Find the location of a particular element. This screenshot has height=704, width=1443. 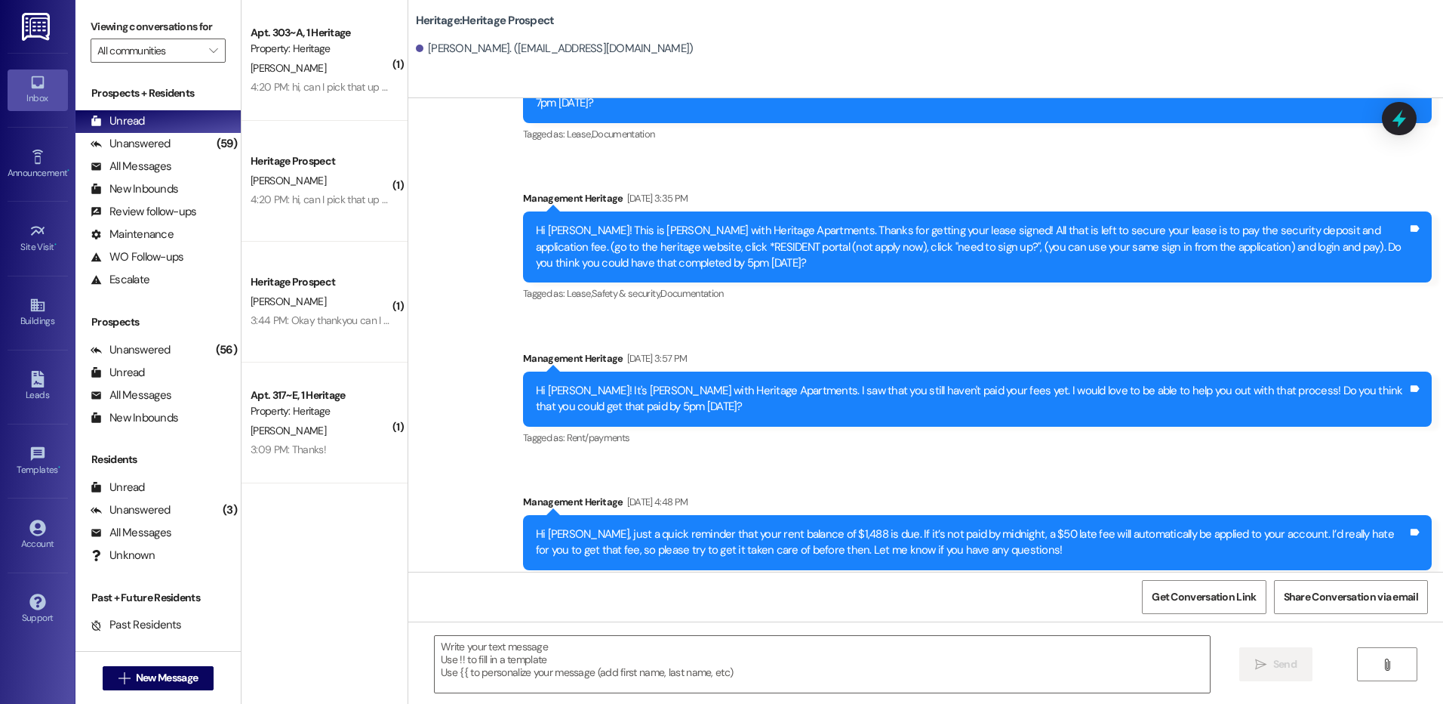

span: Safety & security , is located at coordinates (626, 293).